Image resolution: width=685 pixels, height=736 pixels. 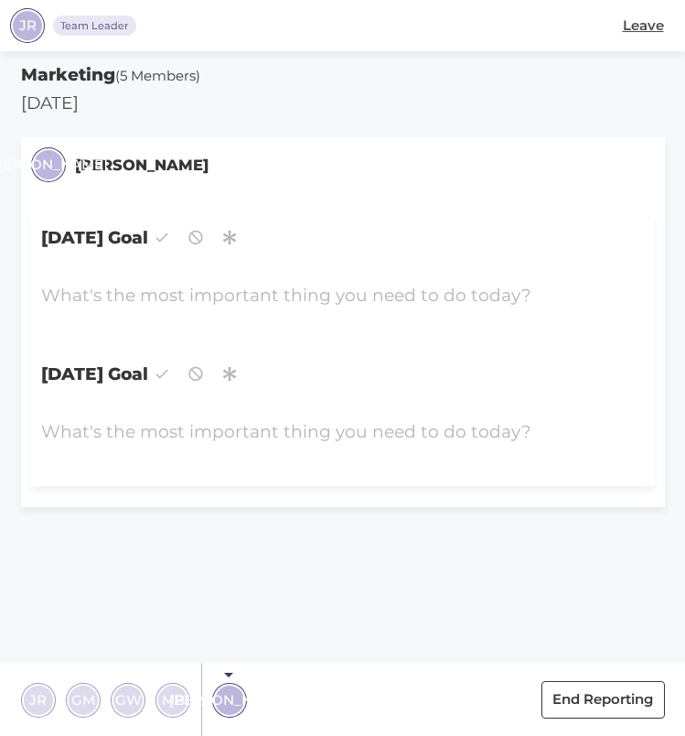 What do you see at coordinates (643, 26) in the screenshot?
I see `button: Leave` at bounding box center [643, 26].